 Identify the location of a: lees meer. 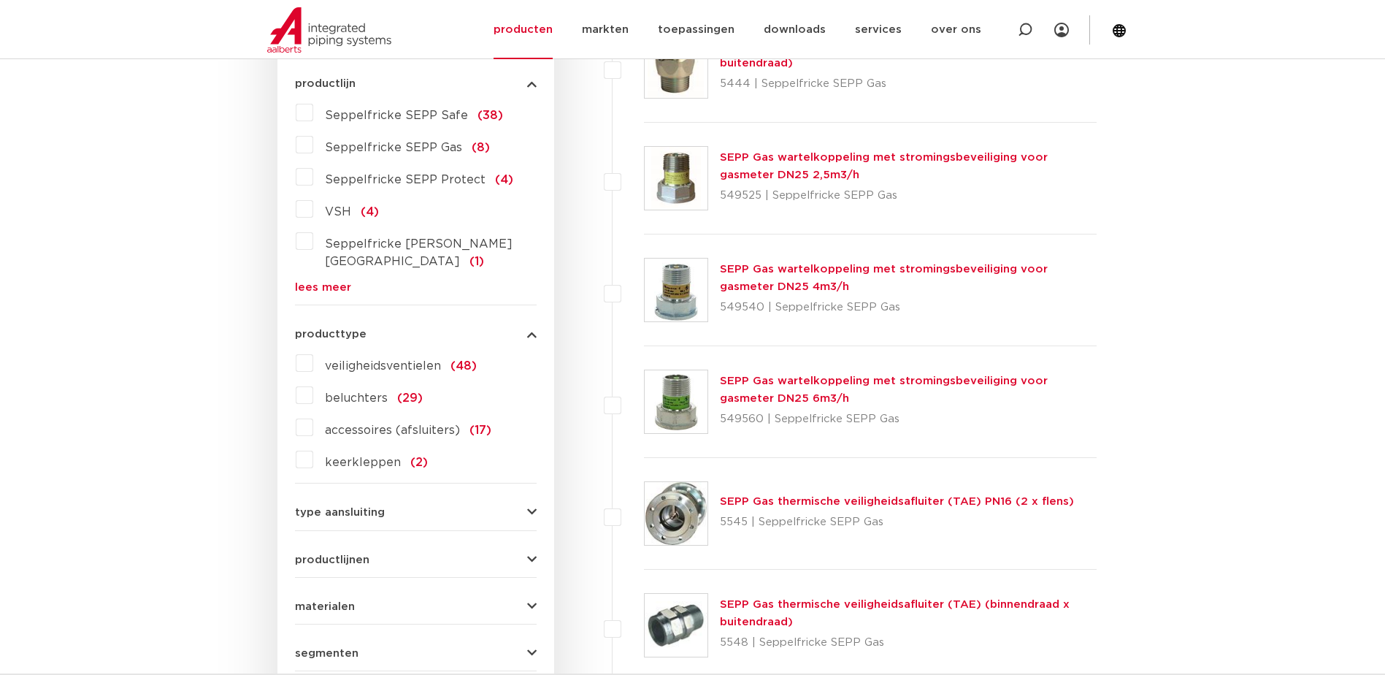
(416, 287).